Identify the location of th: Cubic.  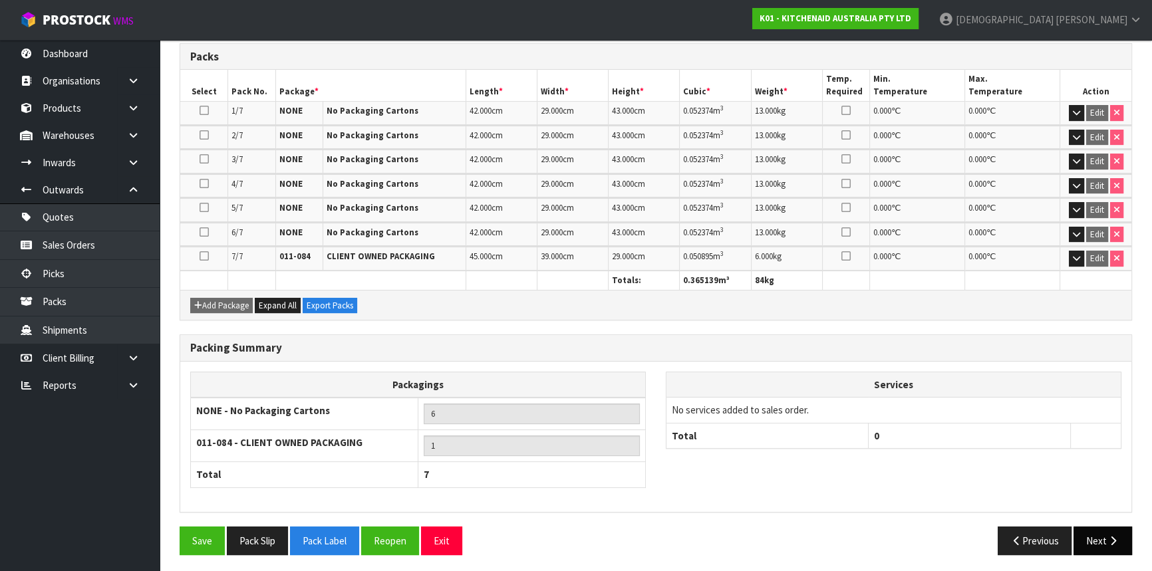
(715, 85).